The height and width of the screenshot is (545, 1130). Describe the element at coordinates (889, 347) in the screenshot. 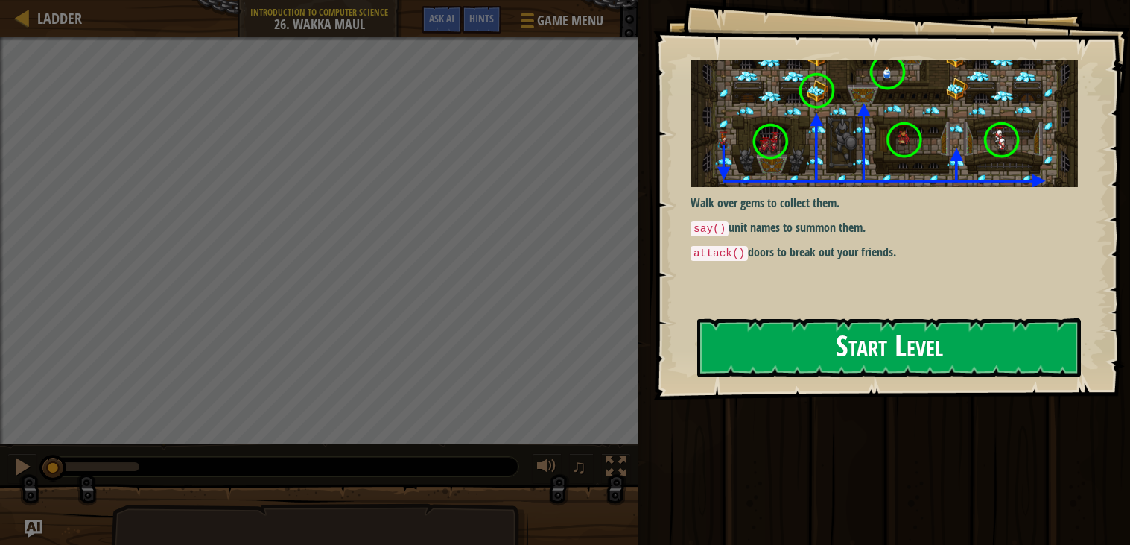

I see `button: Start Level` at that location.